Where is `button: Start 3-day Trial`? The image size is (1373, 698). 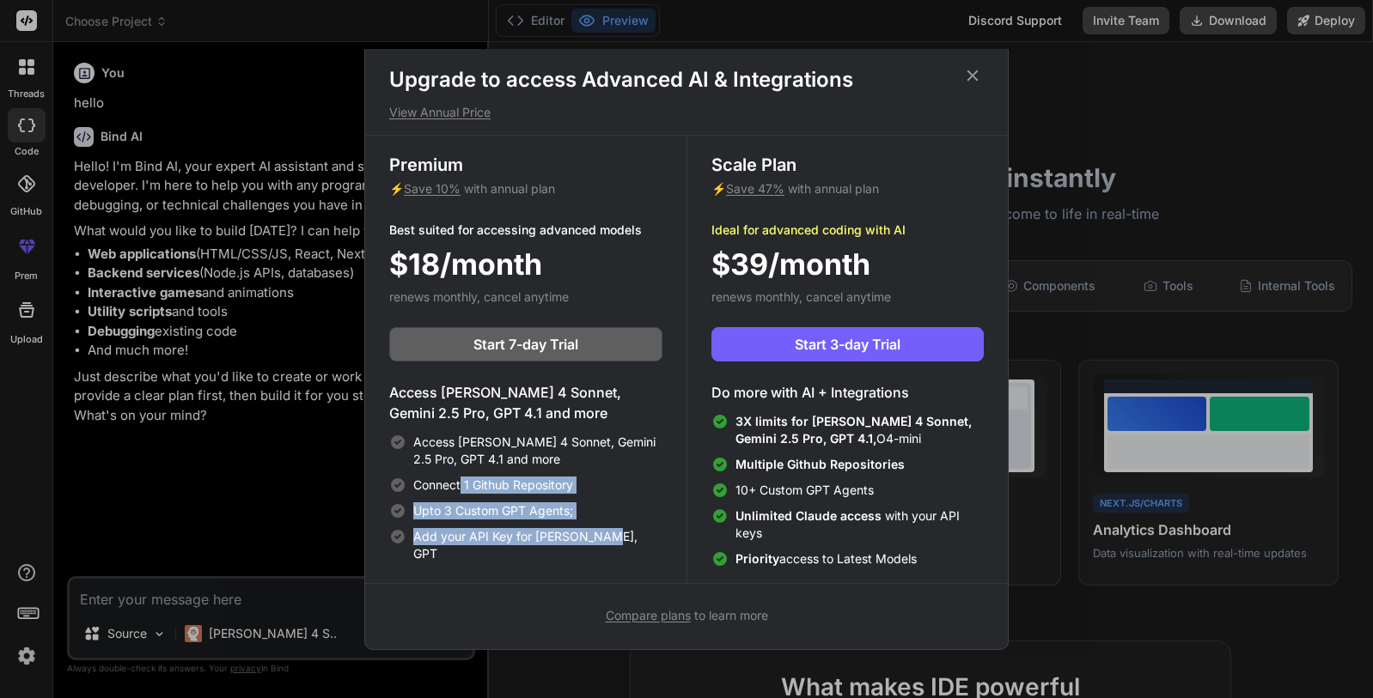
button: Start 3-day Trial is located at coordinates (847, 345).